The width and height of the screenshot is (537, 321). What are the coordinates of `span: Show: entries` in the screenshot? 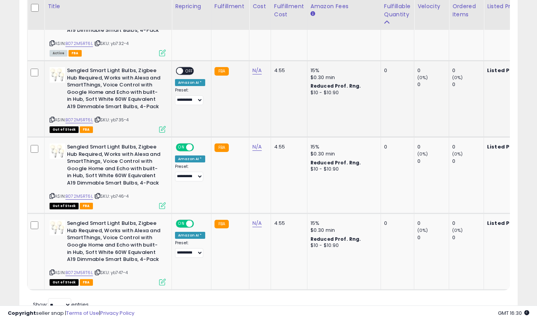 It's located at (61, 304).